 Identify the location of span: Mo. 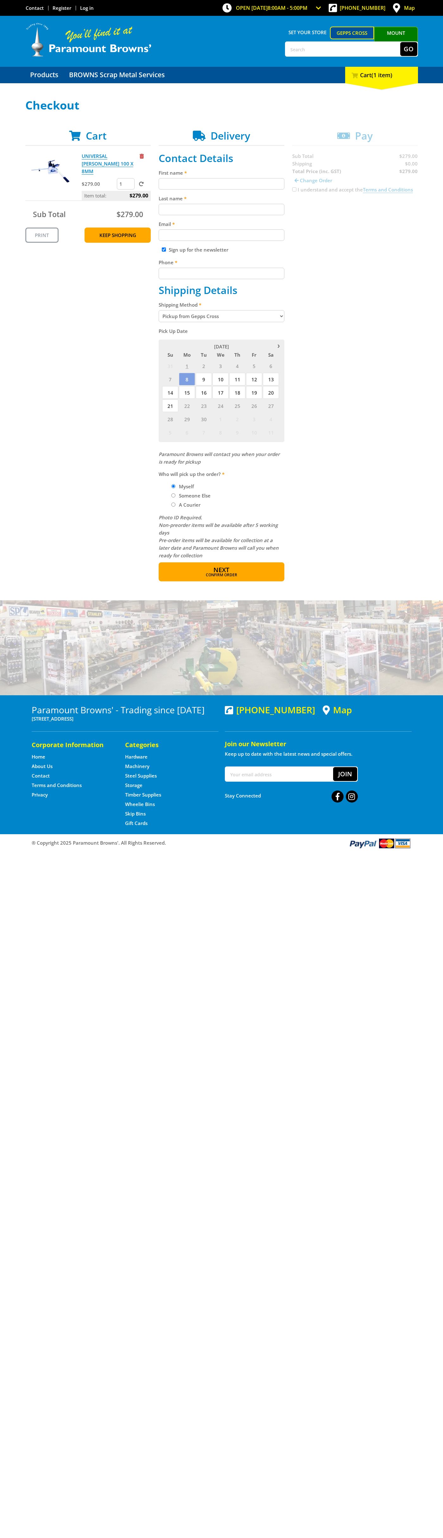
(187, 355).